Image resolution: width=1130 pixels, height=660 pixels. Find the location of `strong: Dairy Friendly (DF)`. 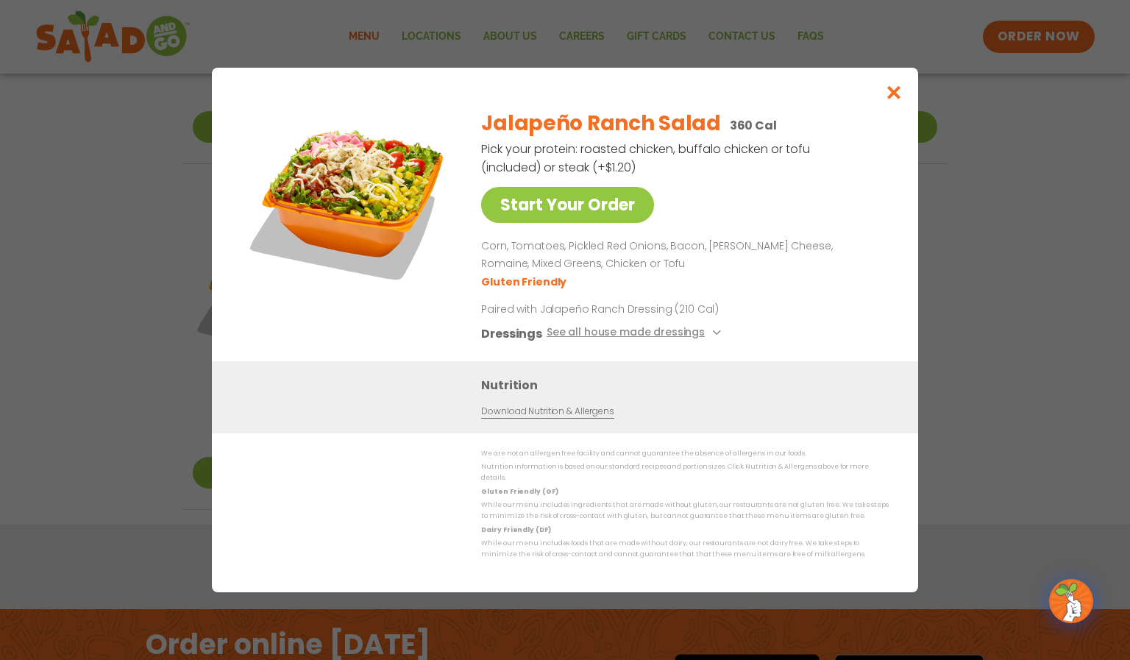

strong: Dairy Friendly (DF) is located at coordinates (516, 529).